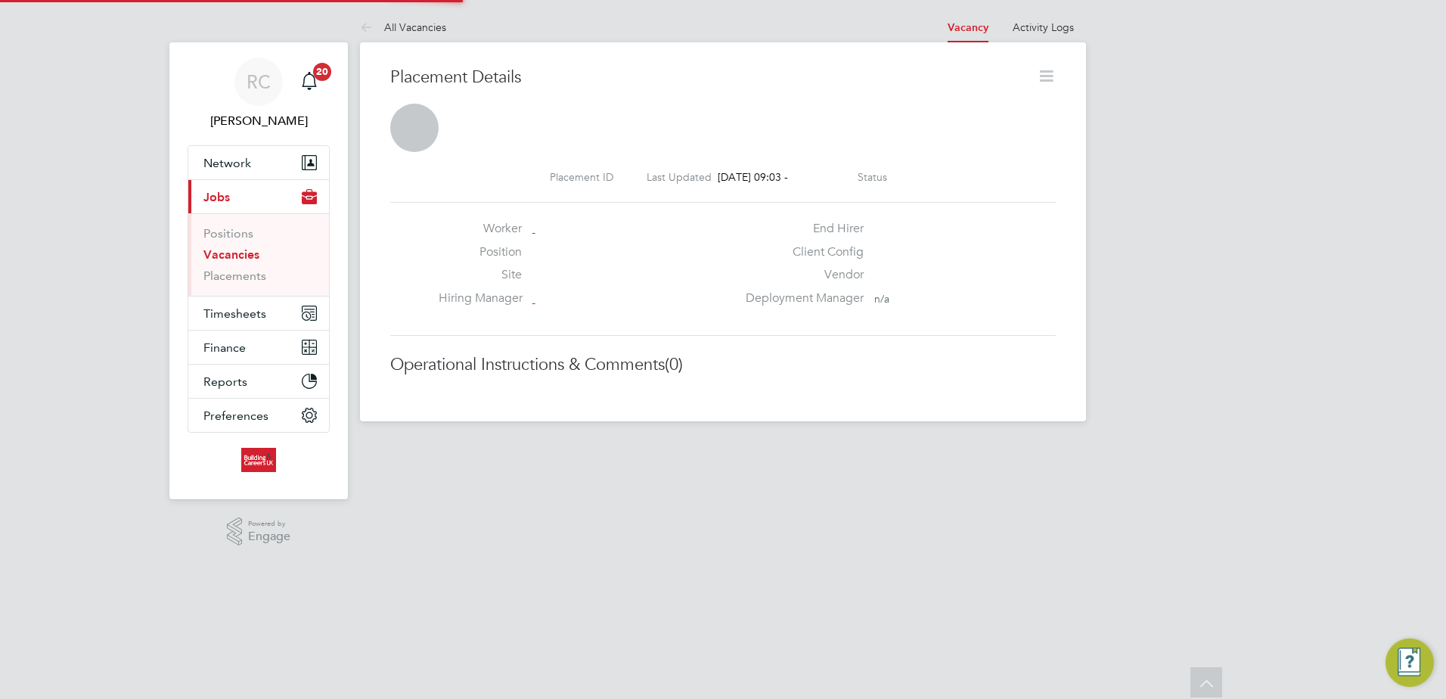 The height and width of the screenshot is (699, 1446). I want to click on span: Powered by, so click(269, 523).